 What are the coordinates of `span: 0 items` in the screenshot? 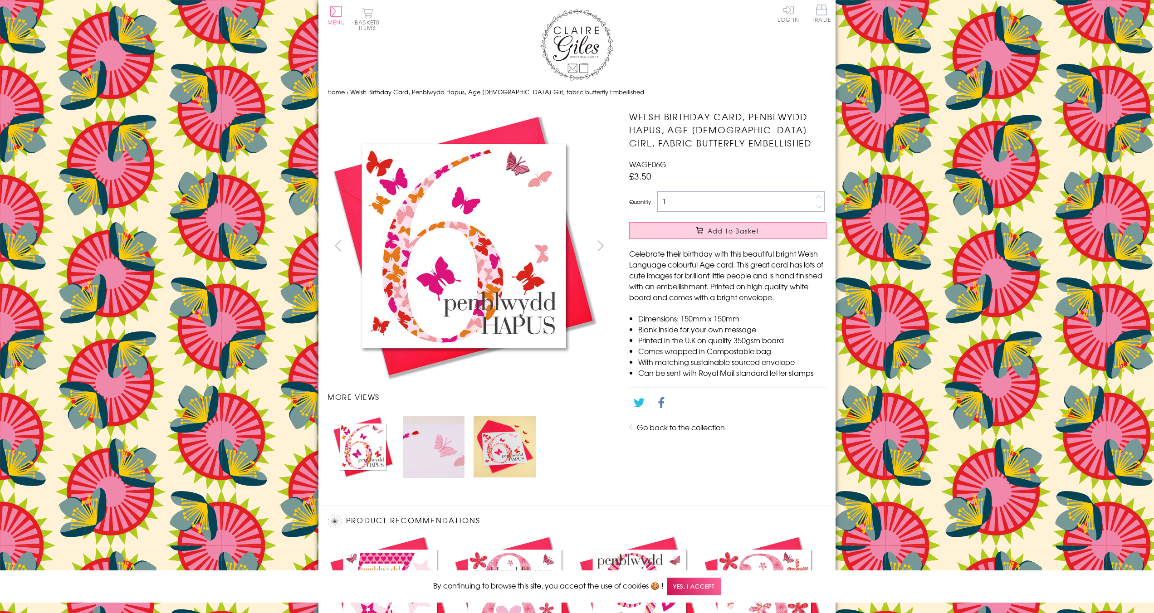 It's located at (369, 25).